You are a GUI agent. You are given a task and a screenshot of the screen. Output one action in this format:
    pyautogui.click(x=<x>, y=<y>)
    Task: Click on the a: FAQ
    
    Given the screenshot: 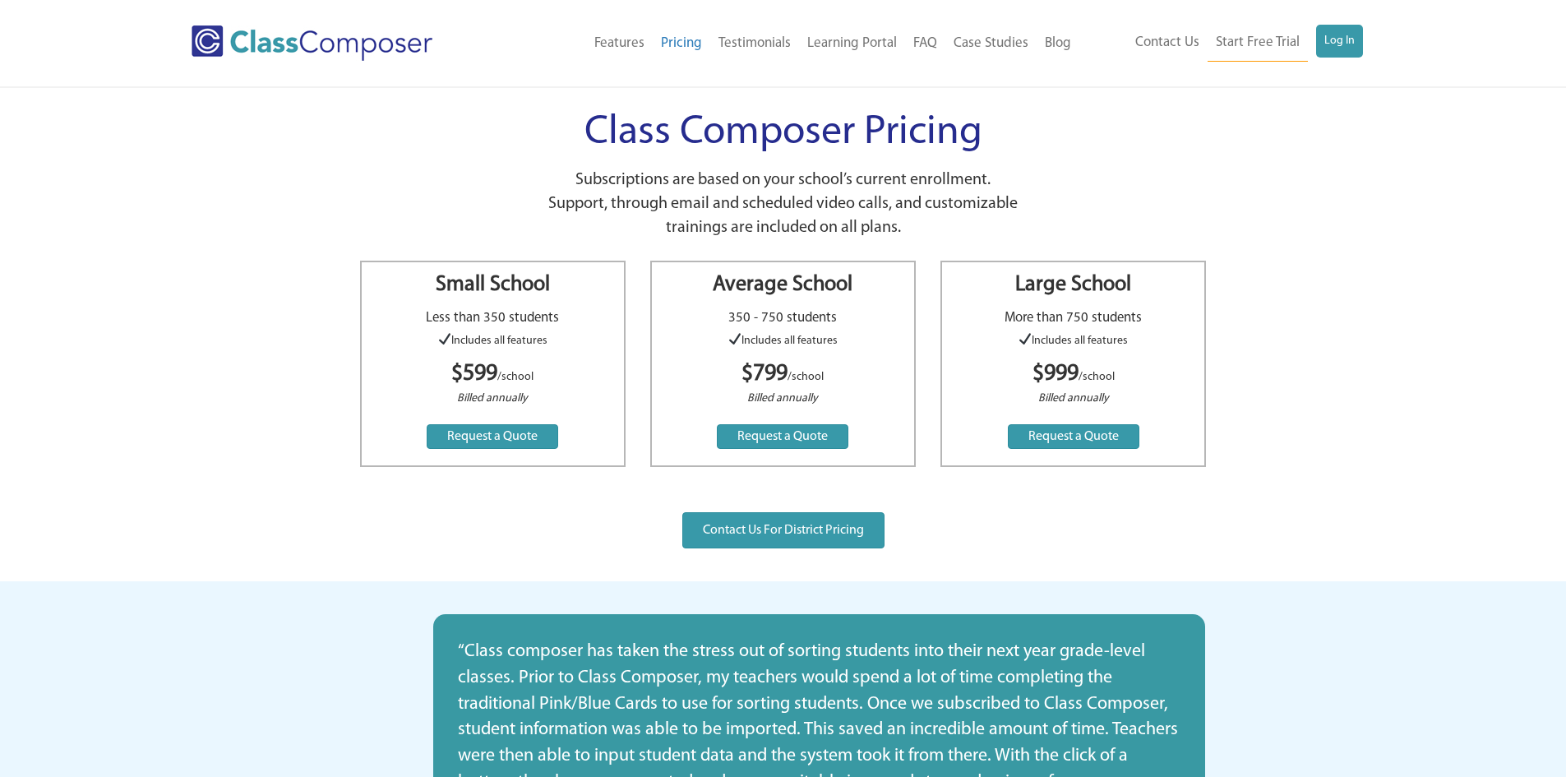 What is the action you would take?
    pyautogui.click(x=925, y=44)
    